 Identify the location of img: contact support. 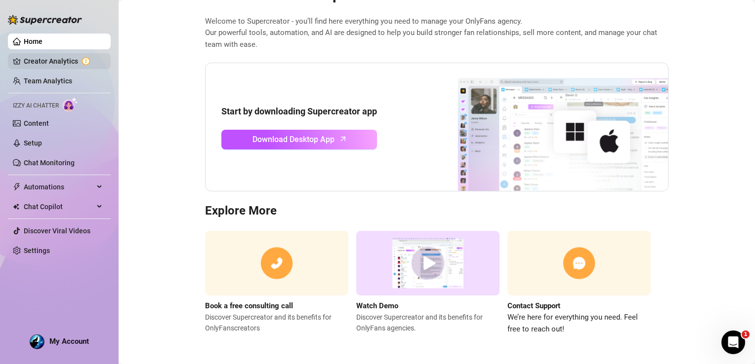
(579, 263).